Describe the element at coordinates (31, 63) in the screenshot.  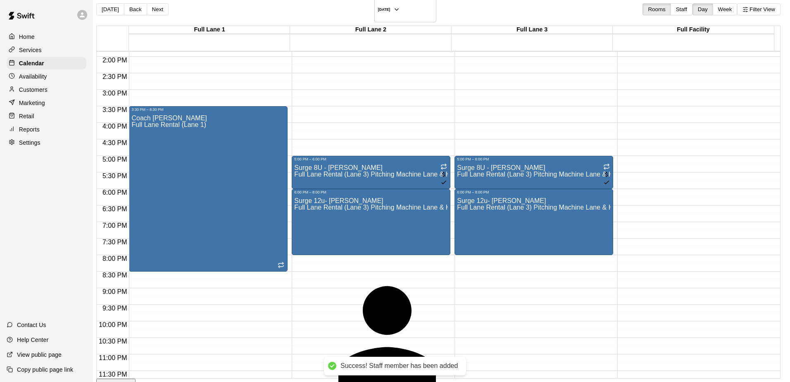
I see `p: Calendar` at that location.